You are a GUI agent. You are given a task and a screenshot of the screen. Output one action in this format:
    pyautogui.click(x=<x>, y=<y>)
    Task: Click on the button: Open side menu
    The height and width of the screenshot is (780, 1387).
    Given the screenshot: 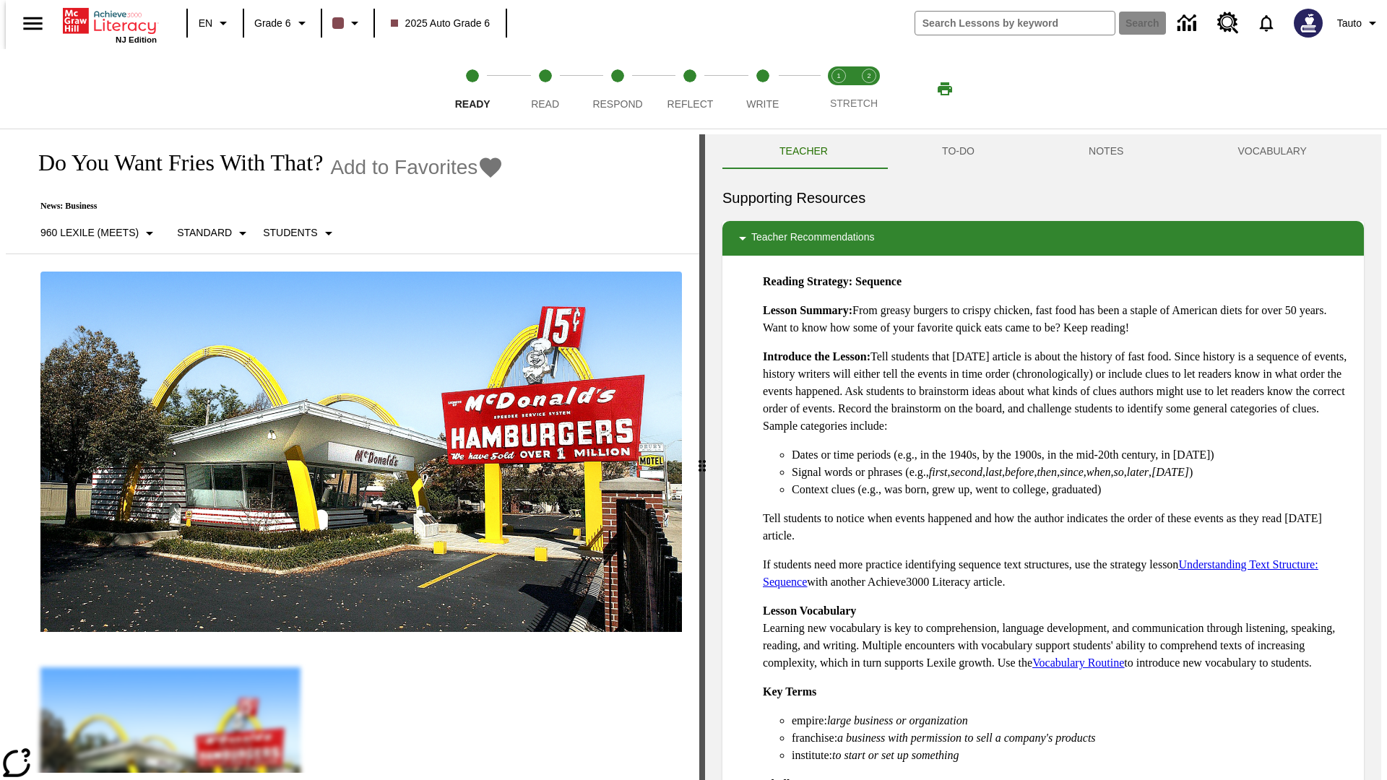 What is the action you would take?
    pyautogui.click(x=33, y=23)
    